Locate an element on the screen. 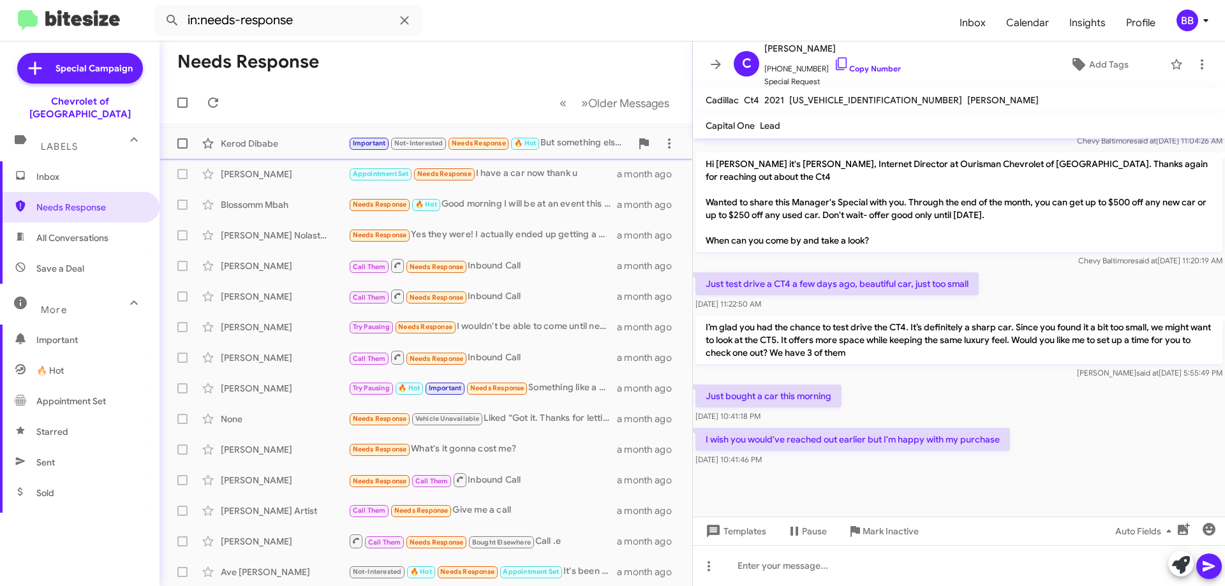 The image size is (1225, 586). div: None is located at coordinates (284, 419).